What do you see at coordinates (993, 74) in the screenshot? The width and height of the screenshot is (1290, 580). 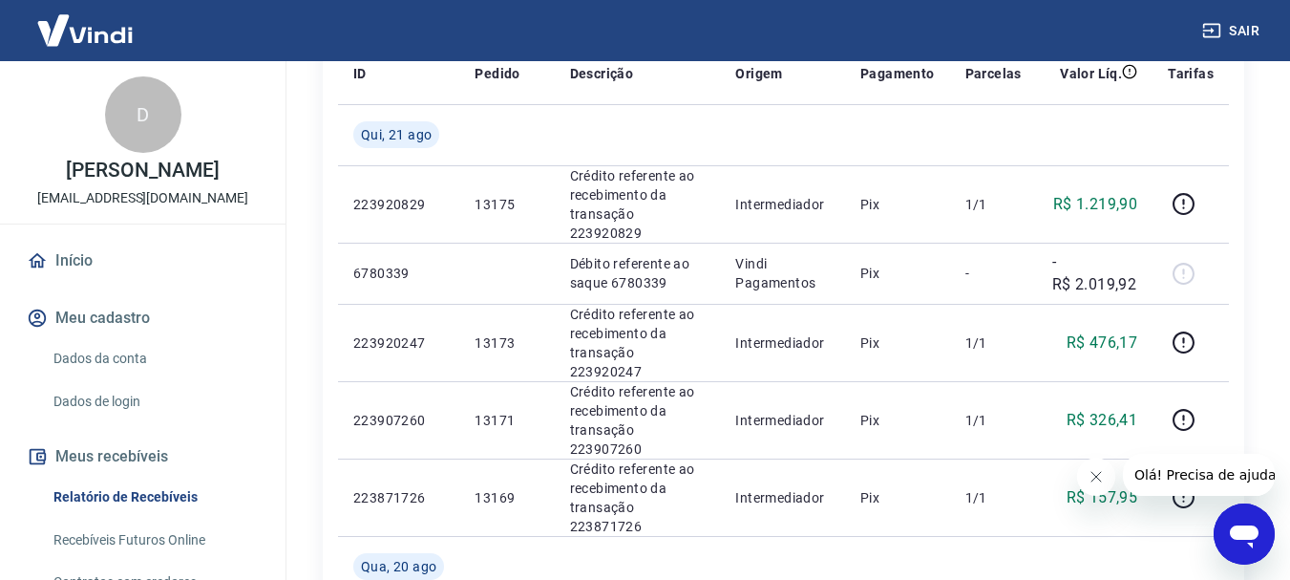 I see `p: Parcelas` at bounding box center [993, 74].